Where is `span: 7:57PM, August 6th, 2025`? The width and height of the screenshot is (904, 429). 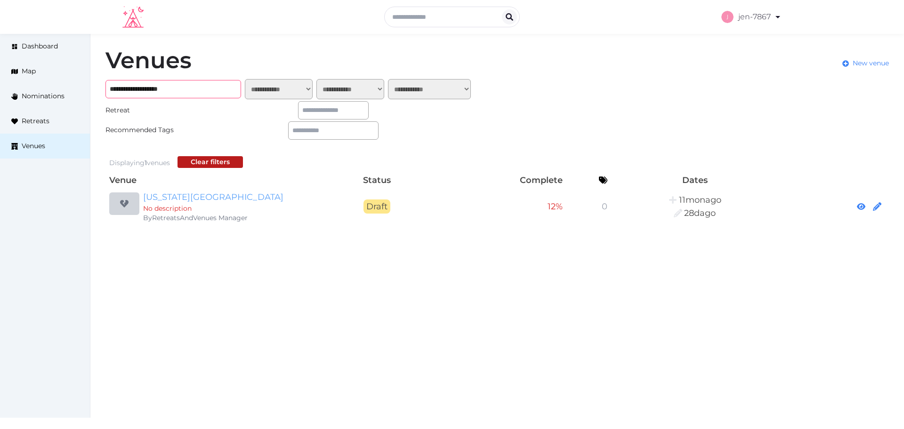 span: 7:57PM, August 6th, 2025 is located at coordinates (700, 213).